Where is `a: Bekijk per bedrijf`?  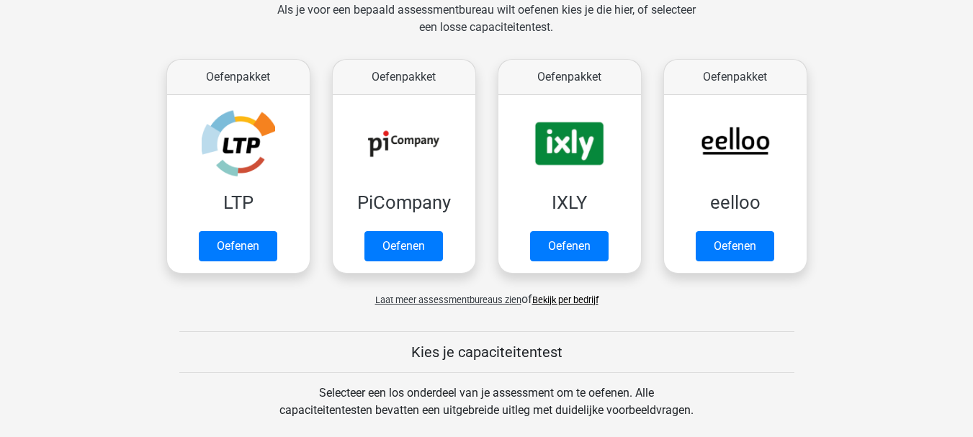
a: Bekijk per bedrijf is located at coordinates (566, 300).